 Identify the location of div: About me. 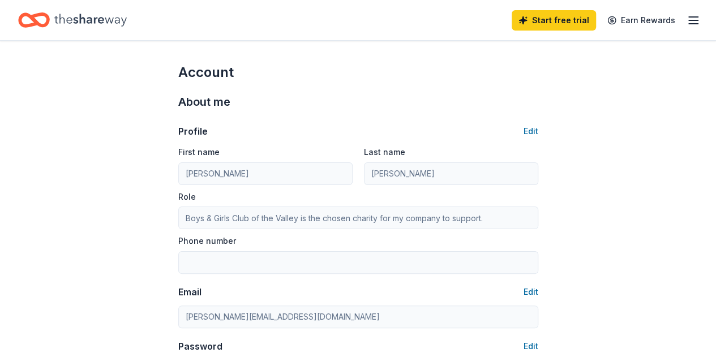
(358, 102).